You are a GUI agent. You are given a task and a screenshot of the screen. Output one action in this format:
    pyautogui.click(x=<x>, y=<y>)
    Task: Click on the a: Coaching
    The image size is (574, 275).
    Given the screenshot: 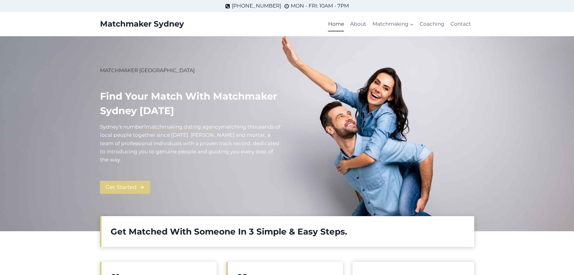 What is the action you would take?
    pyautogui.click(x=432, y=24)
    